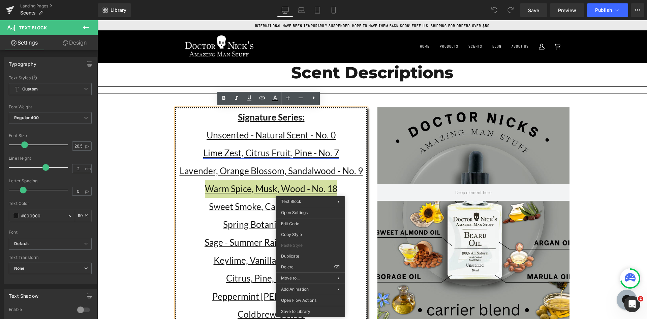 This screenshot has width=647, height=319. I want to click on div: Typography, so click(23, 62).